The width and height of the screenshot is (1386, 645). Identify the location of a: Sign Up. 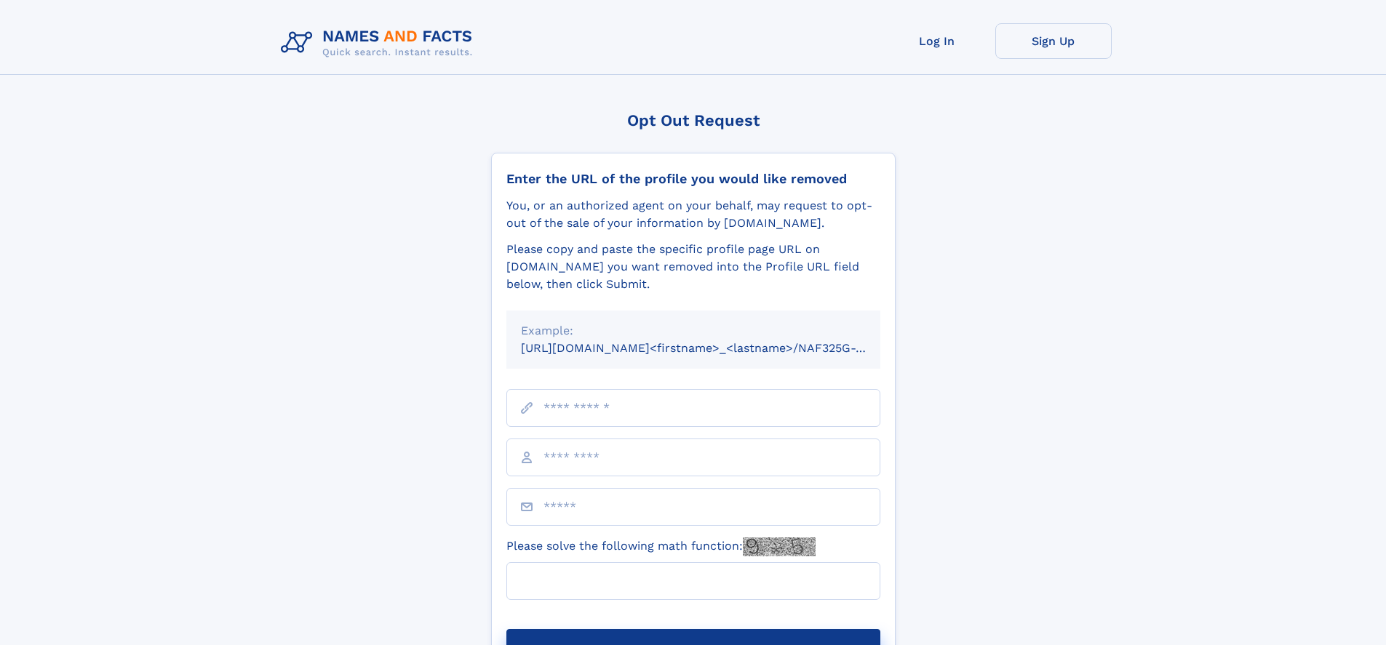
(1053, 41).